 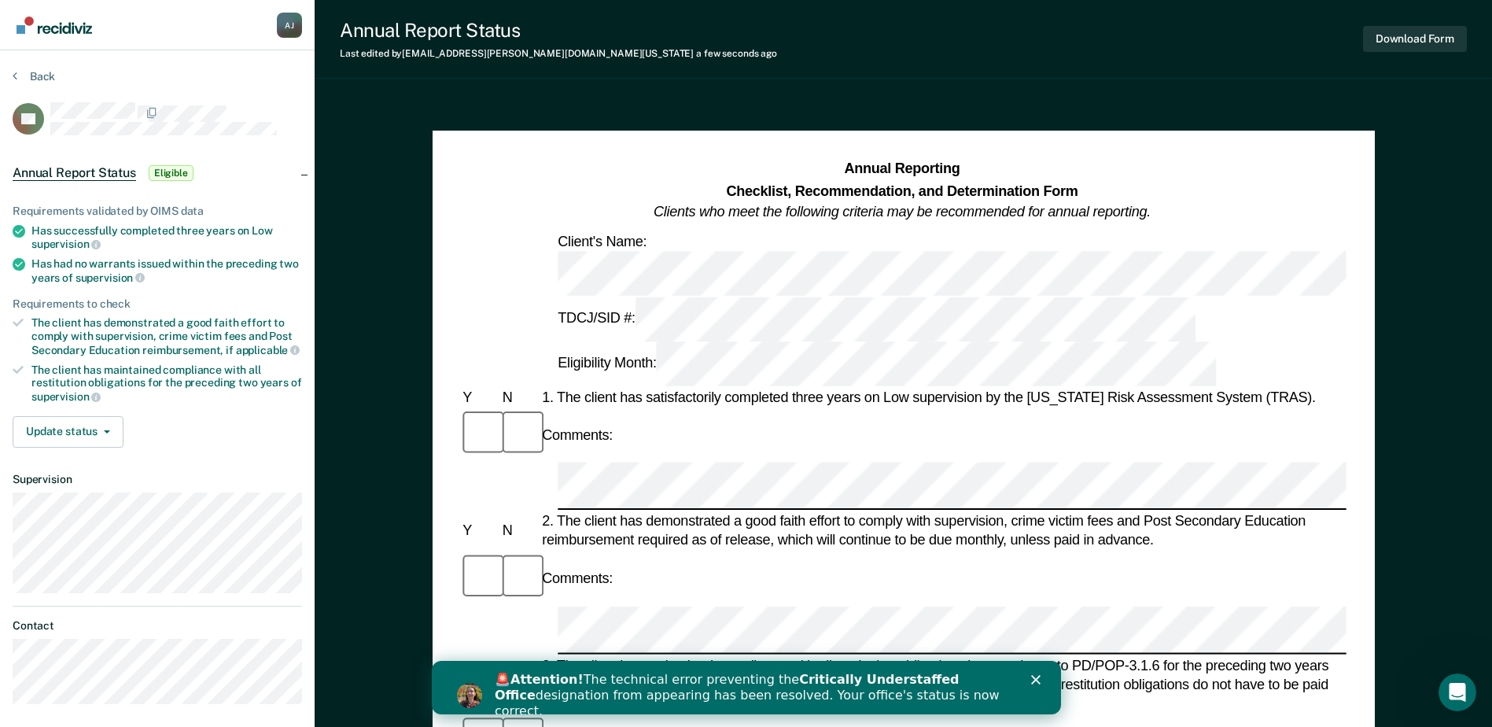 What do you see at coordinates (167, 238) in the screenshot?
I see `div: Has successfully completed three years on Low` at bounding box center [167, 238].